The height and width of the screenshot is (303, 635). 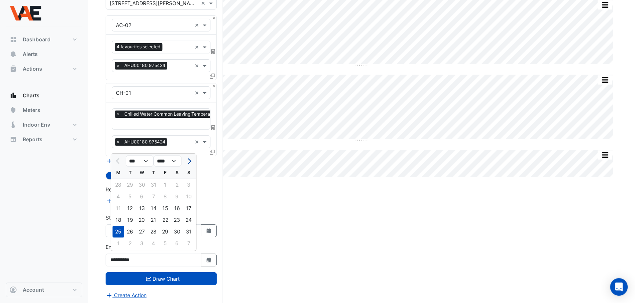 What do you see at coordinates (154, 232) in the screenshot?
I see `div: 28` at bounding box center [154, 232].